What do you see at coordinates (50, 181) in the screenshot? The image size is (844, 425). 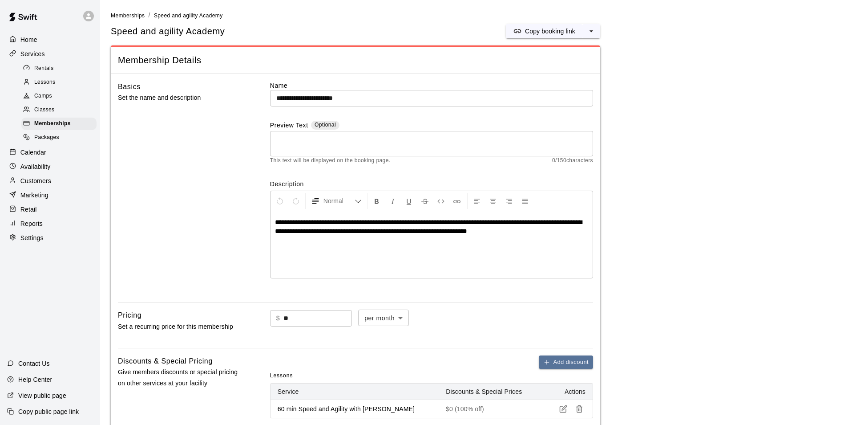 I see `a: Customers` at bounding box center [50, 181].